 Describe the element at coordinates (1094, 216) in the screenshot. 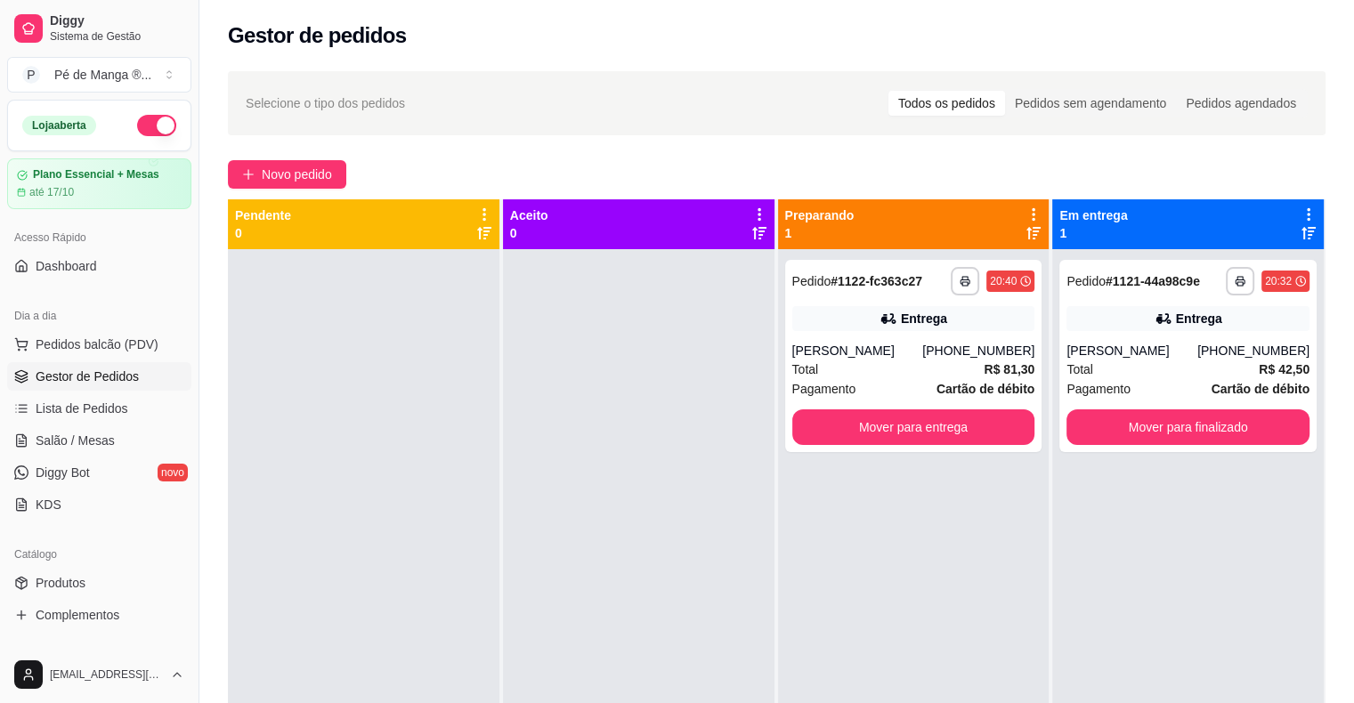

I see `p: Em entrega` at that location.